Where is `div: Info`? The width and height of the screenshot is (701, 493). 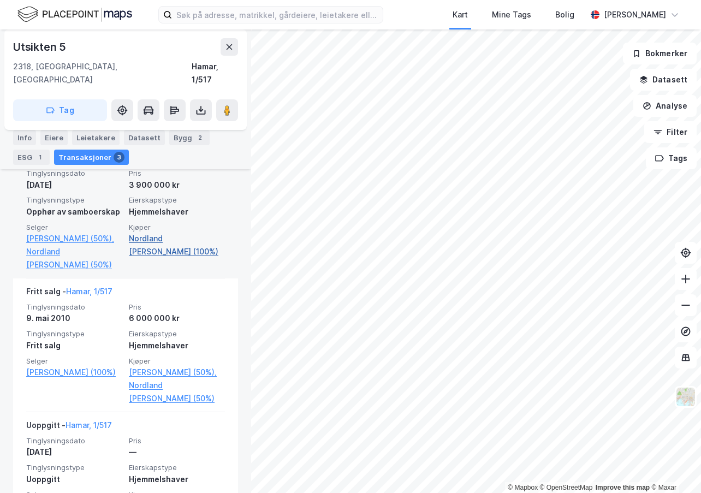 div: Info is located at coordinates (25, 137).